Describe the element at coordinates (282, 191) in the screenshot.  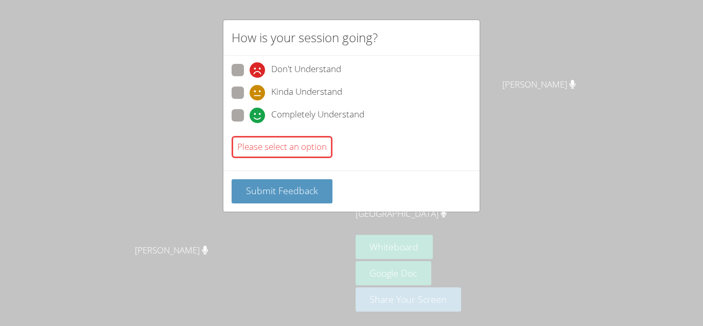
I see `button: Submit Feedback` at that location.